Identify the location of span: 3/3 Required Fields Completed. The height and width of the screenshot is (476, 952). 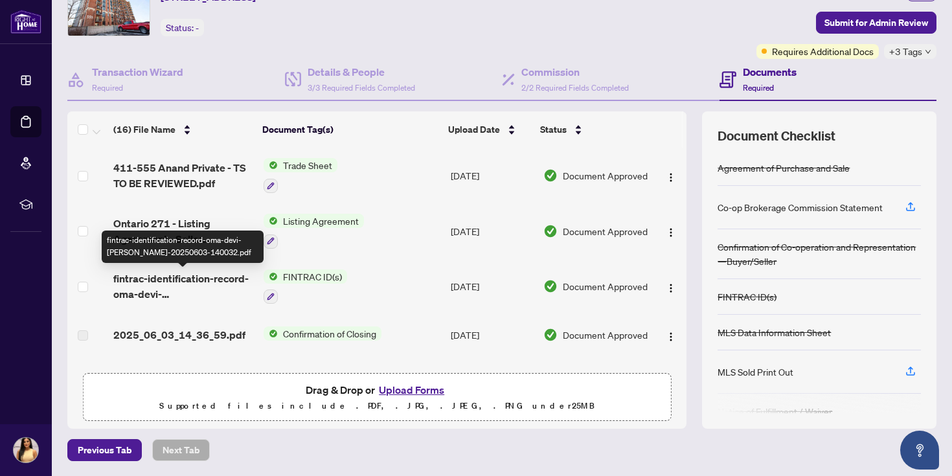
(362, 87).